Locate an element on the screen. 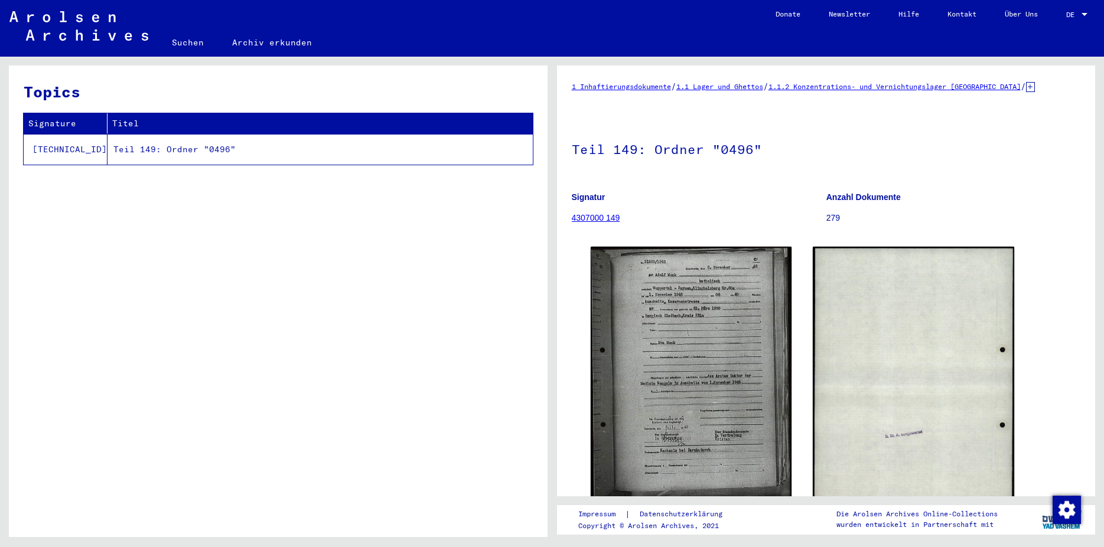 The width and height of the screenshot is (1104, 547). a: Archiv erkunden is located at coordinates (272, 43).